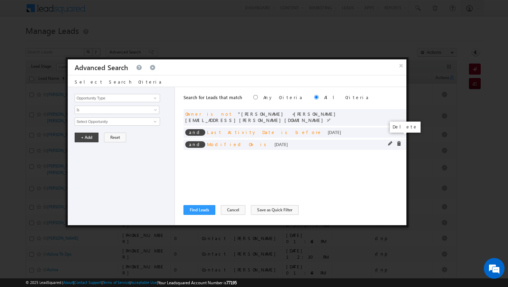 The image size is (508, 287). What do you see at coordinates (199, 210) in the screenshot?
I see `button: Find Leads` at bounding box center [199, 210].